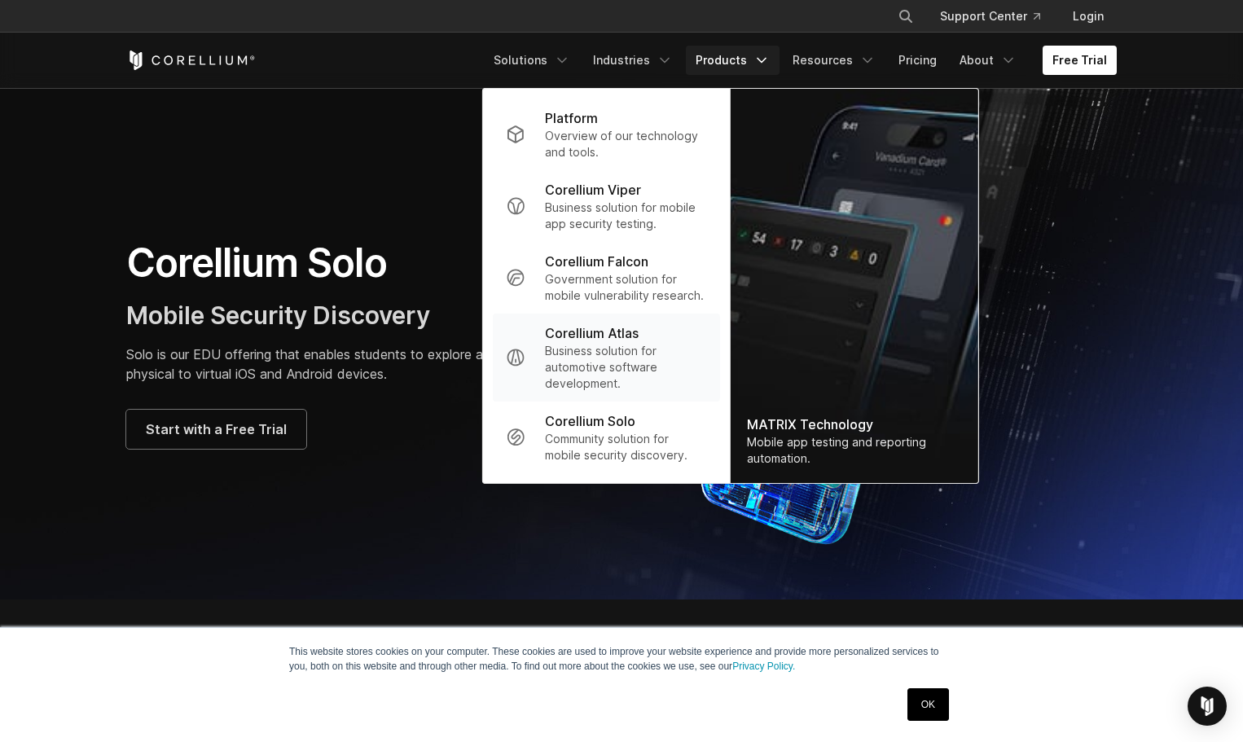 Image resolution: width=1243 pixels, height=742 pixels. What do you see at coordinates (191, 60) in the screenshot?
I see `a: Corellium Home` at bounding box center [191, 60].